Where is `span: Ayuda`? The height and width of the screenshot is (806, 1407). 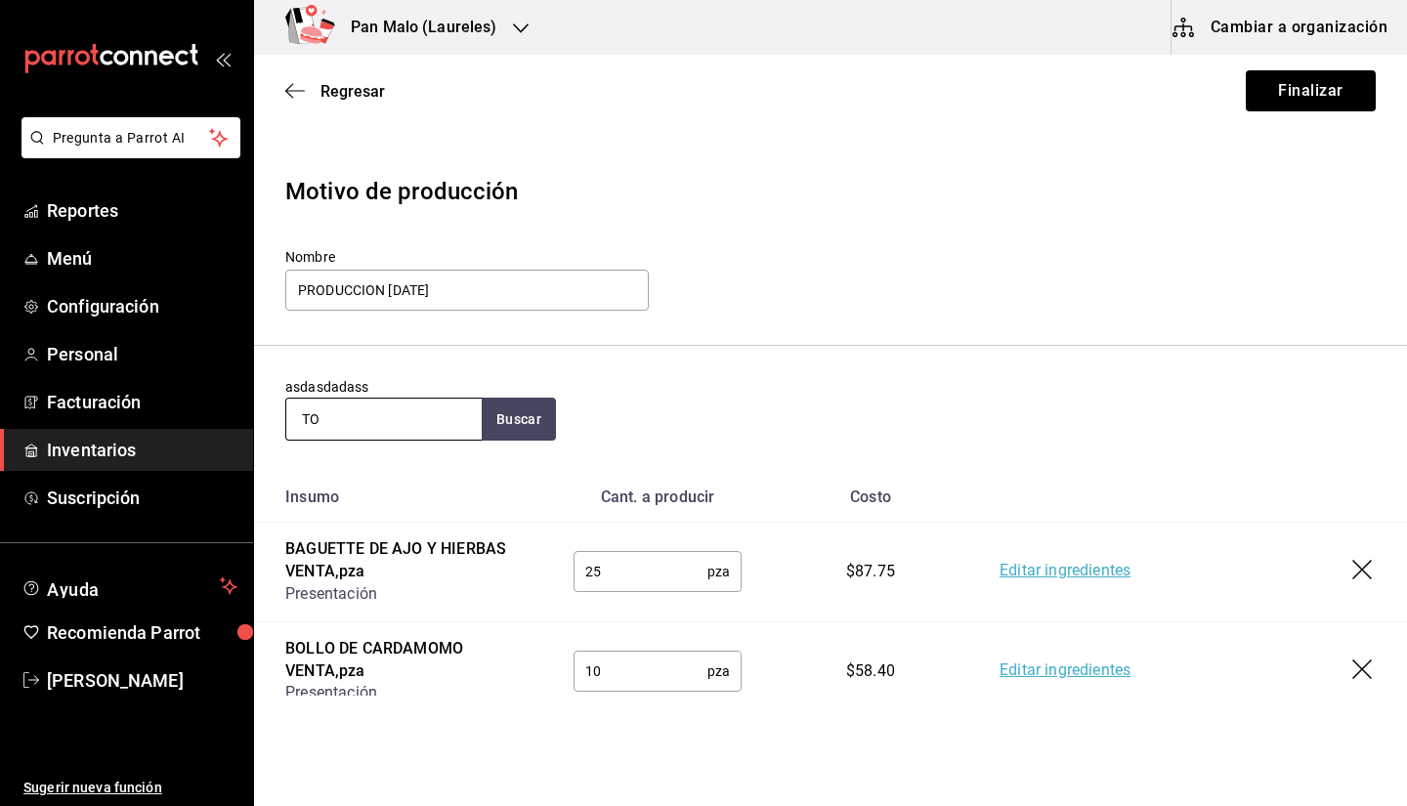
span: Ayuda is located at coordinates (129, 586).